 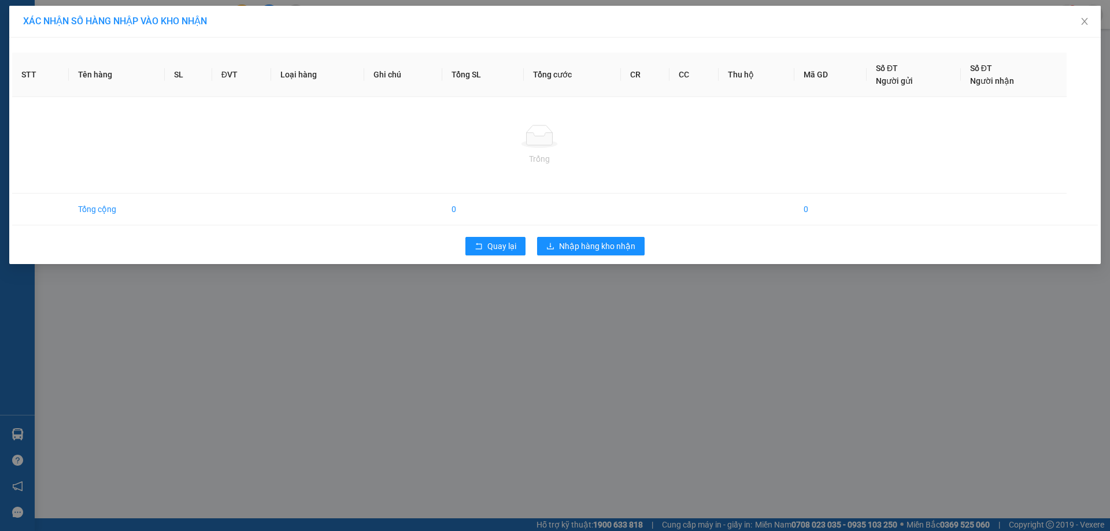 I want to click on span: Nhập hàng kho nhận, so click(x=597, y=246).